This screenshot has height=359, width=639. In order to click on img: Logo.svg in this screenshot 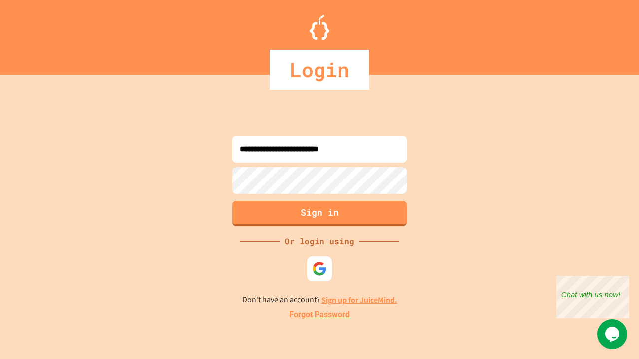, I will do `click(319, 27)`.